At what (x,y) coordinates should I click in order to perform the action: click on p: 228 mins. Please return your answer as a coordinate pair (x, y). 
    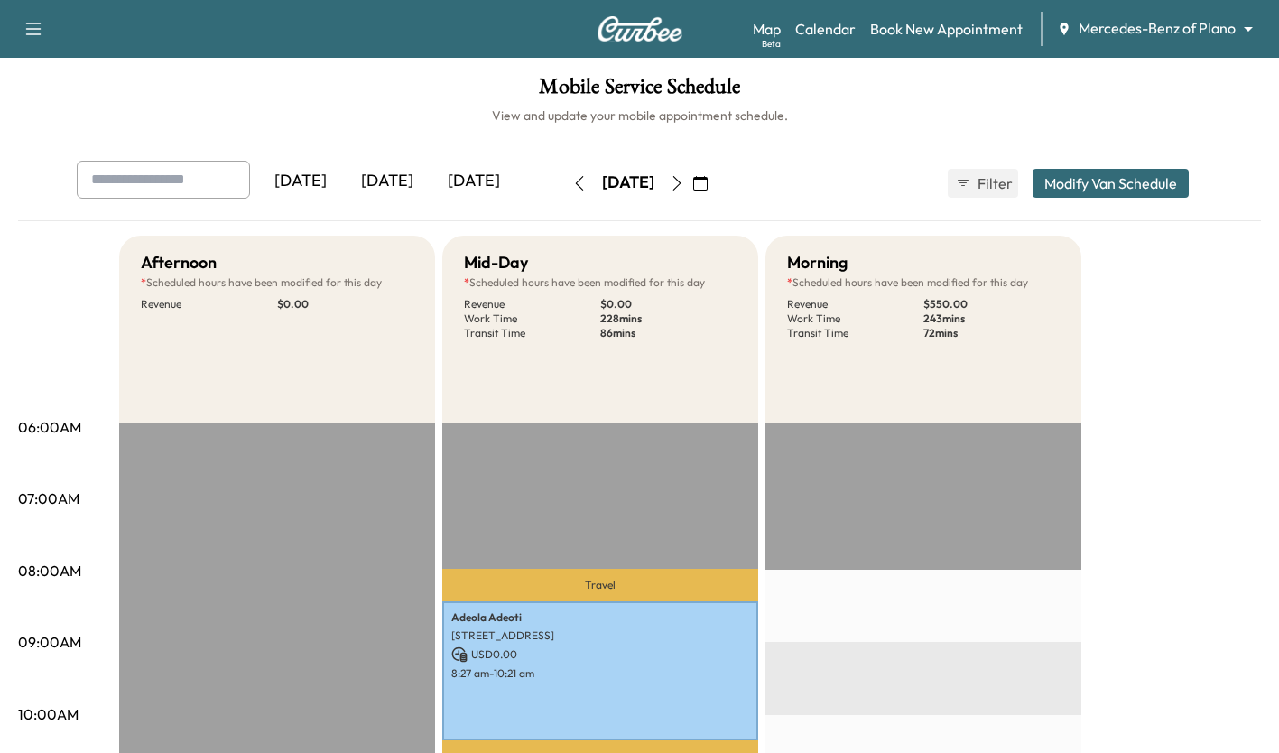
    Looking at the image, I should click on (668, 319).